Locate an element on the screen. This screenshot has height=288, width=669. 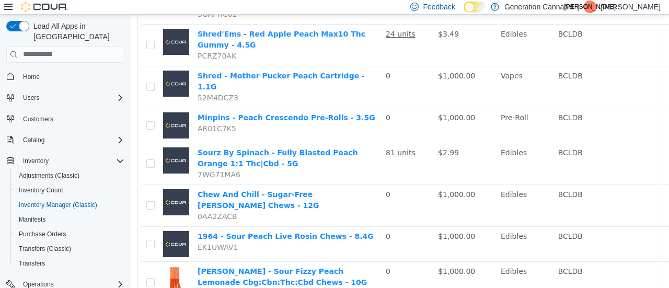
img: Cova is located at coordinates (44, 7).